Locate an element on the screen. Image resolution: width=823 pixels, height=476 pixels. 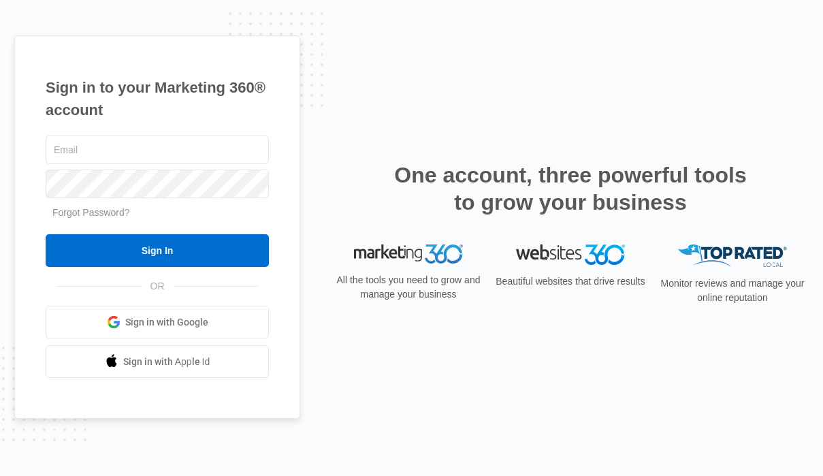
h2: One account, three powerful tools to grow your business is located at coordinates (570, 189).